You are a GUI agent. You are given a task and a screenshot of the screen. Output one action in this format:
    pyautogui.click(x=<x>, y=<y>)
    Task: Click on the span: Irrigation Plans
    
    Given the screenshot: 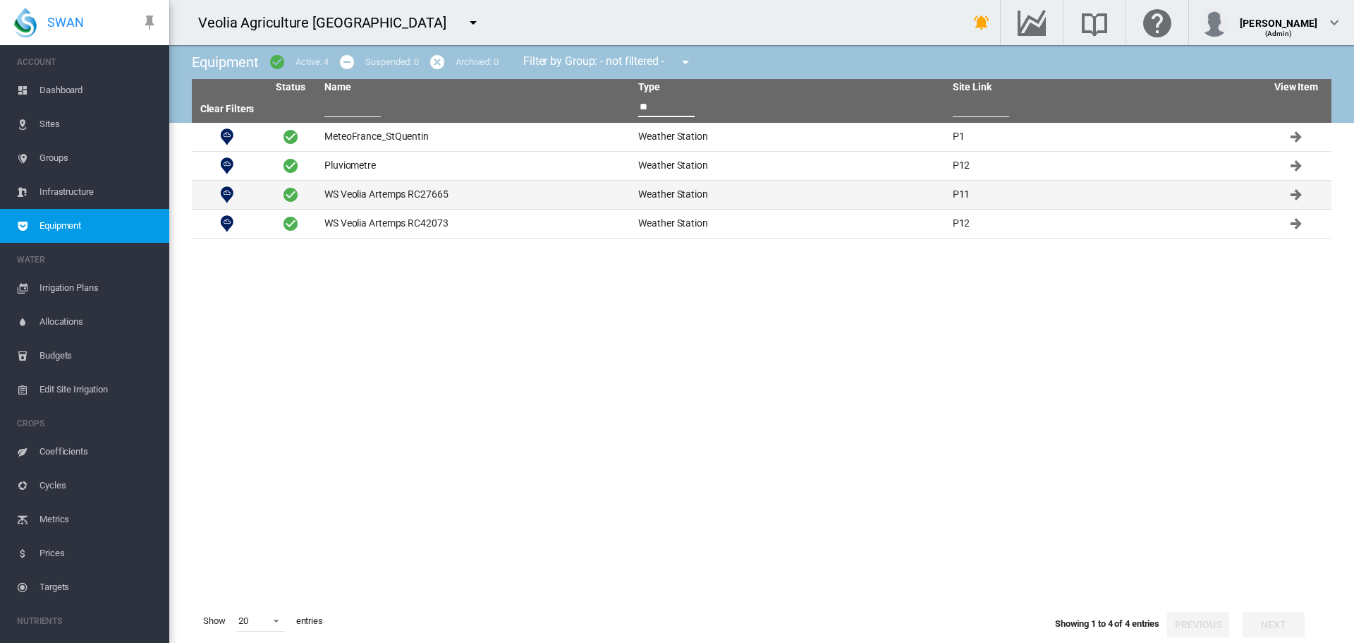 What is the action you would take?
    pyautogui.click(x=99, y=288)
    